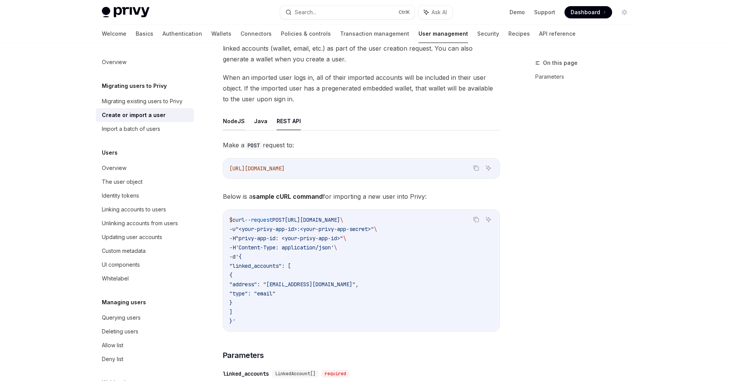 The image size is (732, 381). Describe the element at coordinates (239, 220) in the screenshot. I see `span: curl` at that location.